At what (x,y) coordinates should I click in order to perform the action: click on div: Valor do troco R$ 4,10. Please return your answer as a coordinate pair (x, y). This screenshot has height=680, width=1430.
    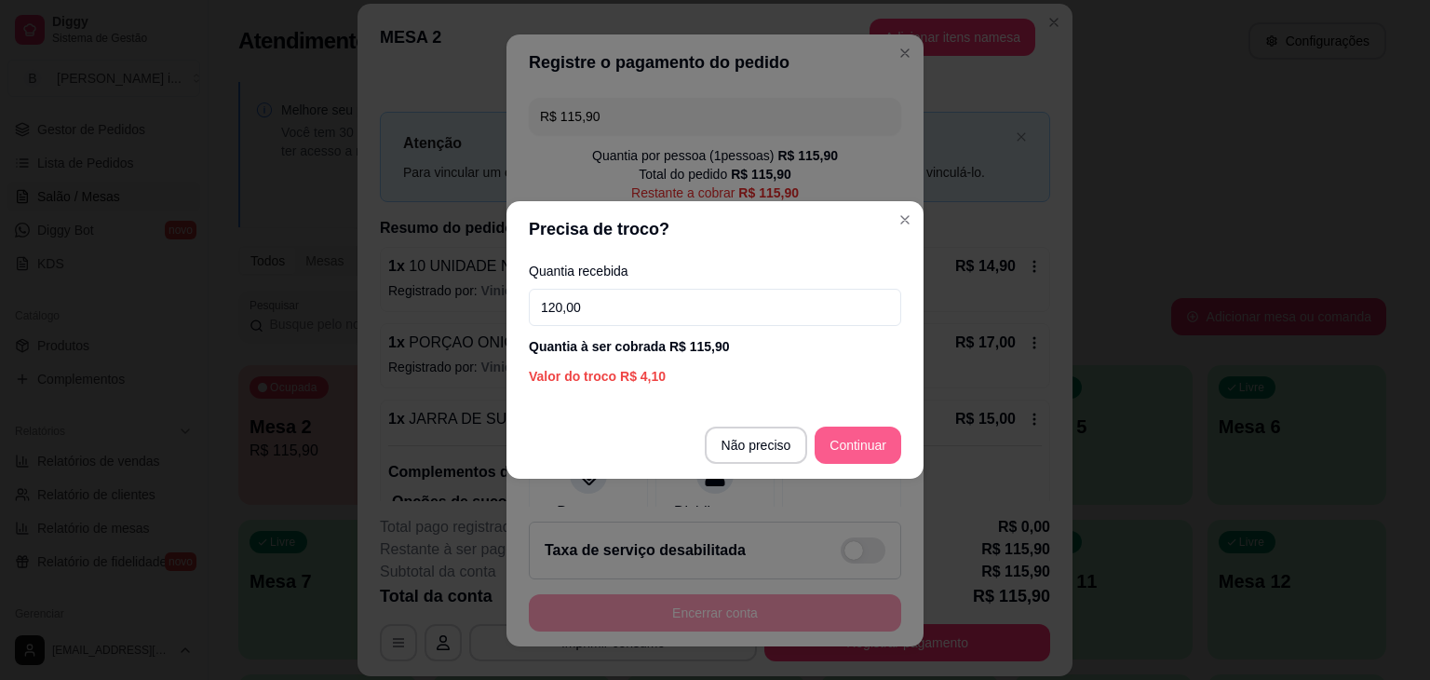
    Looking at the image, I should click on (715, 376).